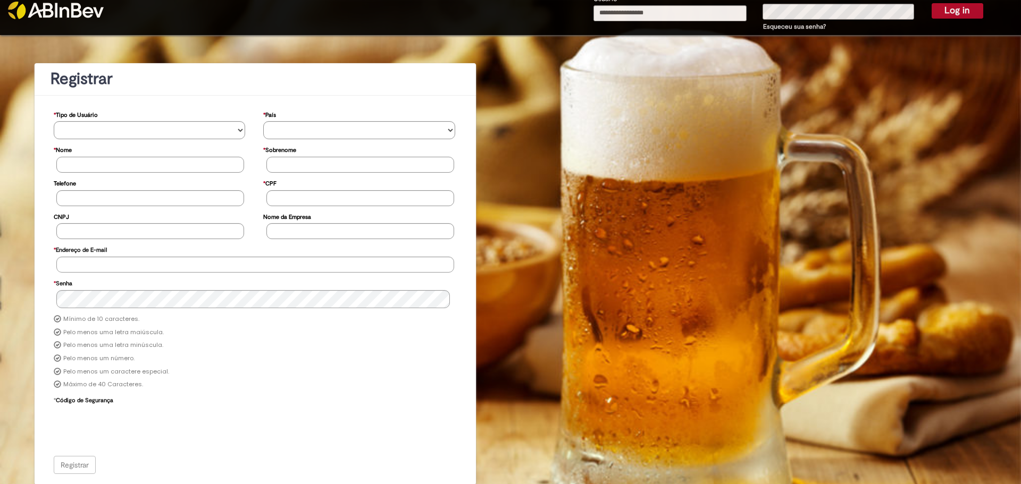 The height and width of the screenshot is (484, 1021). I want to click on label: Telefone, so click(65, 182).